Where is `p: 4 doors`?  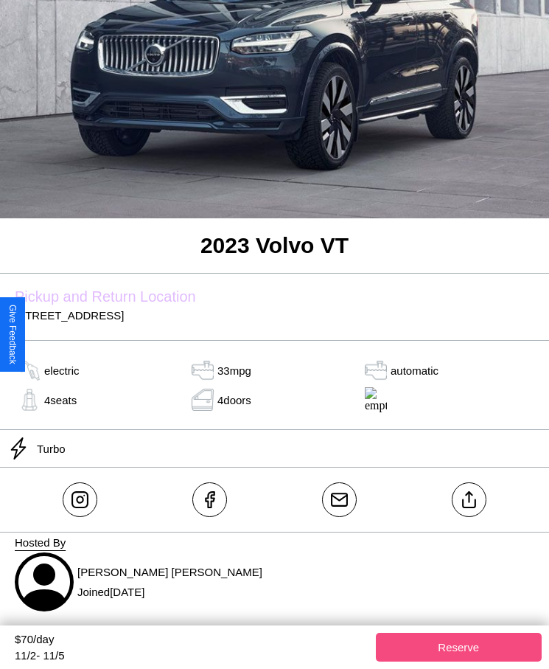
p: 4 doors is located at coordinates (234, 400).